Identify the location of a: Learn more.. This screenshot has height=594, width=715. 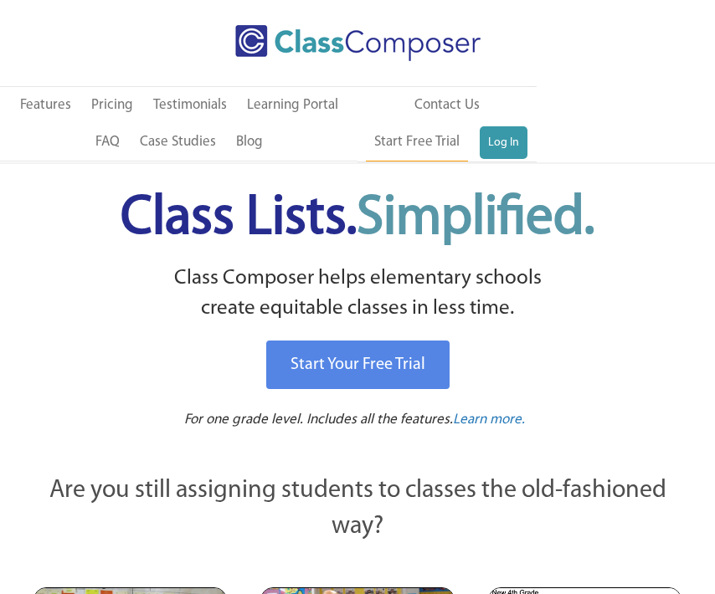
(489, 420).